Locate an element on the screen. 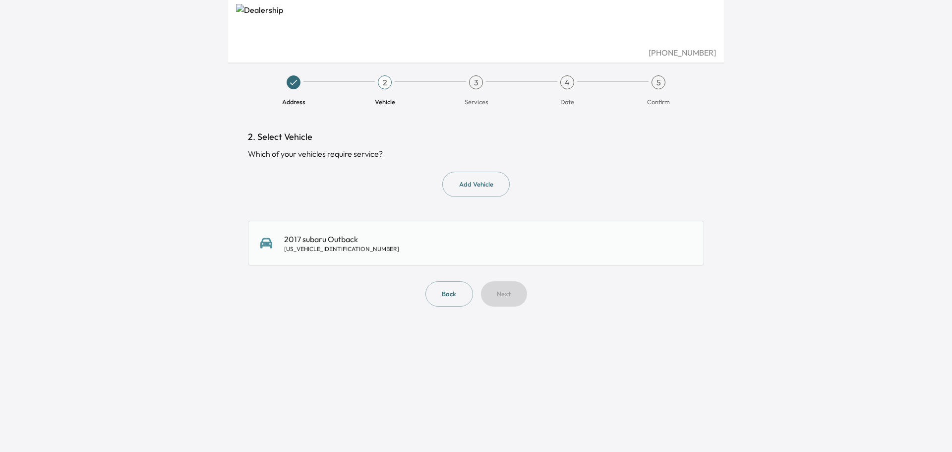  span: Confirm is located at coordinates (658, 102).